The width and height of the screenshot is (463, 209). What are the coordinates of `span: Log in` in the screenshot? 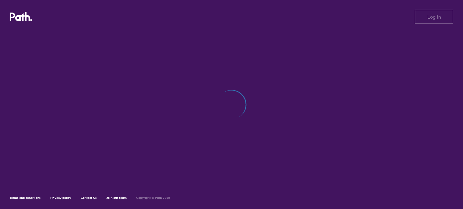 It's located at (434, 17).